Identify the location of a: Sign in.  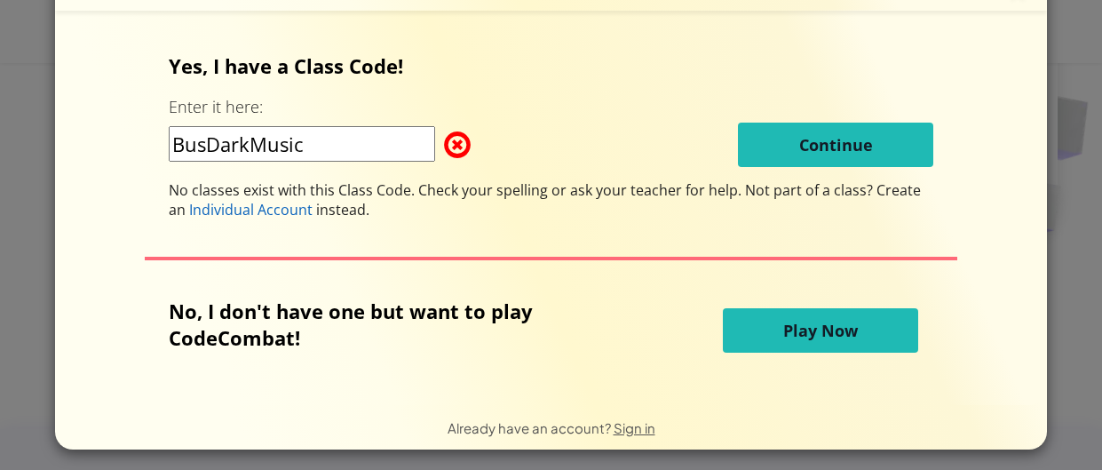
(634, 427).